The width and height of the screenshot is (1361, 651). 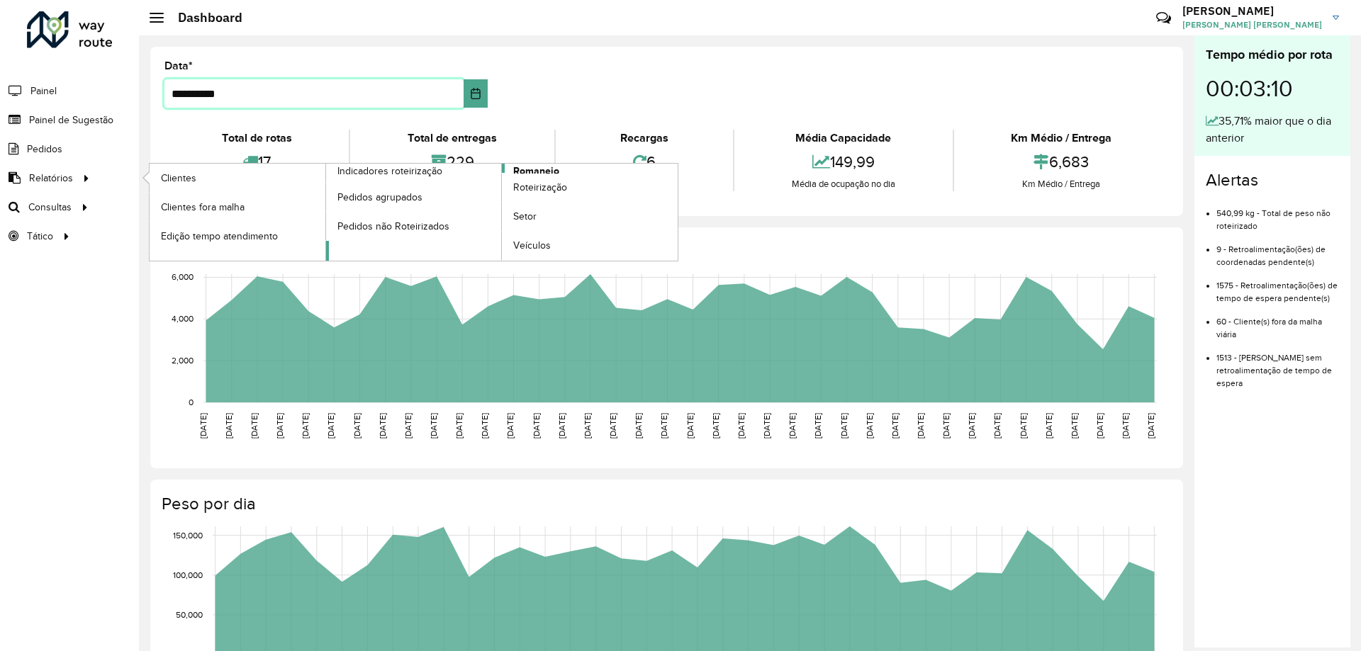 What do you see at coordinates (1163, 18) in the screenshot?
I see `a: Contato Rápido` at bounding box center [1163, 18].